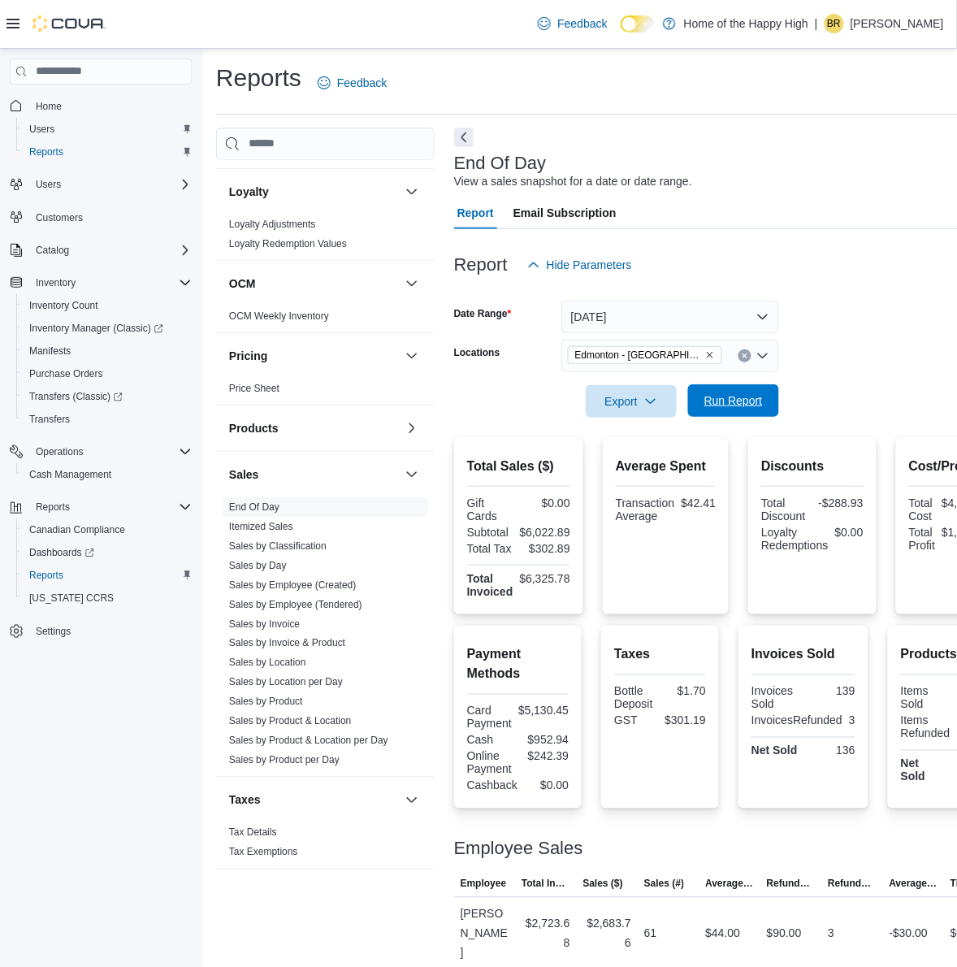 The height and width of the screenshot is (967, 957). What do you see at coordinates (76, 396) in the screenshot?
I see `span: Transfers (Classic)` at bounding box center [76, 396].